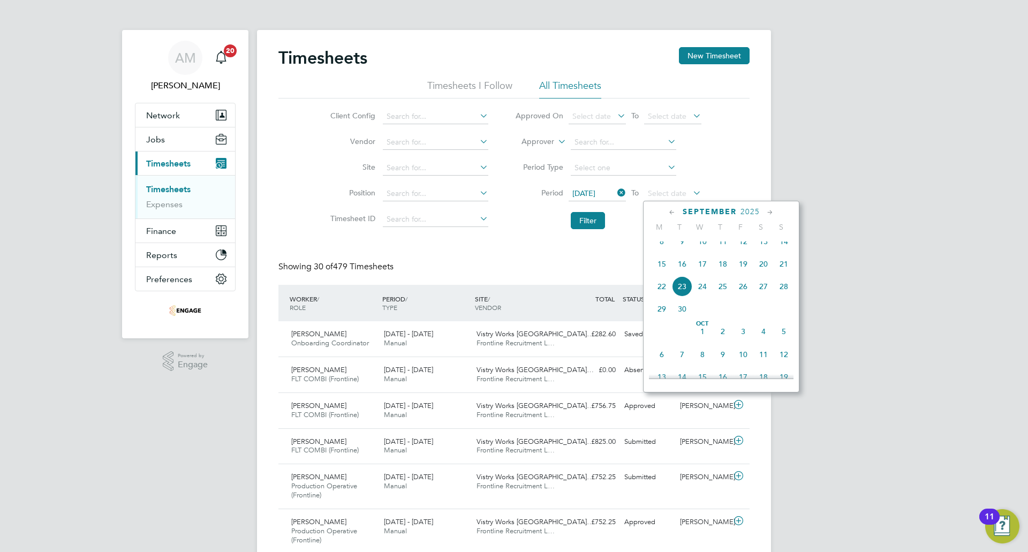  What do you see at coordinates (185, 184) in the screenshot?
I see `nav: Main navigation` at bounding box center [185, 184].